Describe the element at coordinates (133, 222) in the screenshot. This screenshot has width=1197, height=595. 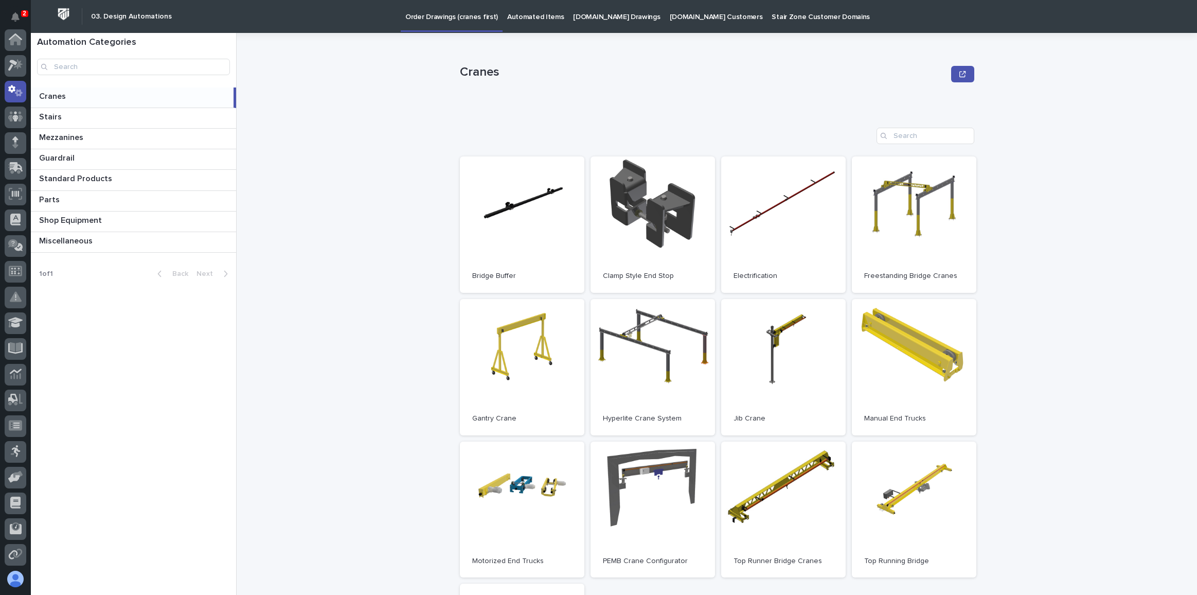
I see `a: Shop EquipmentShop Equipment` at that location.